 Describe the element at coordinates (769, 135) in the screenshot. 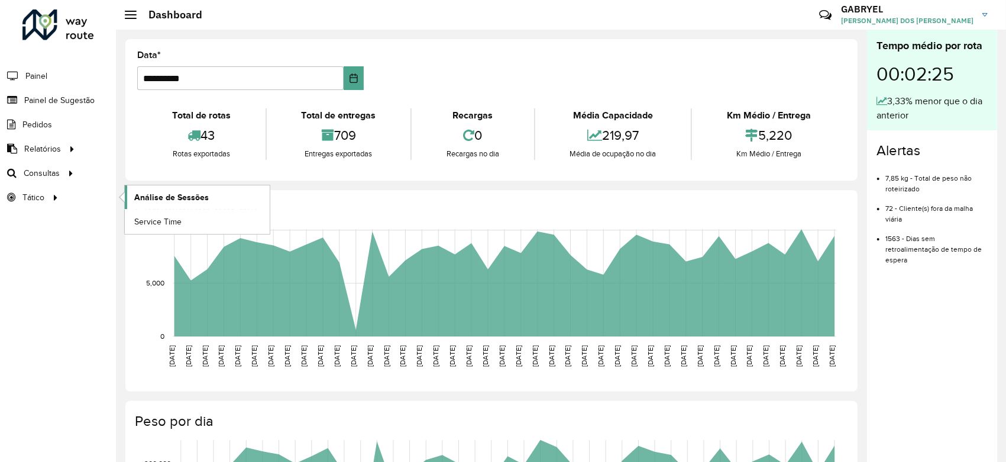

I see `div: 5,220` at that location.